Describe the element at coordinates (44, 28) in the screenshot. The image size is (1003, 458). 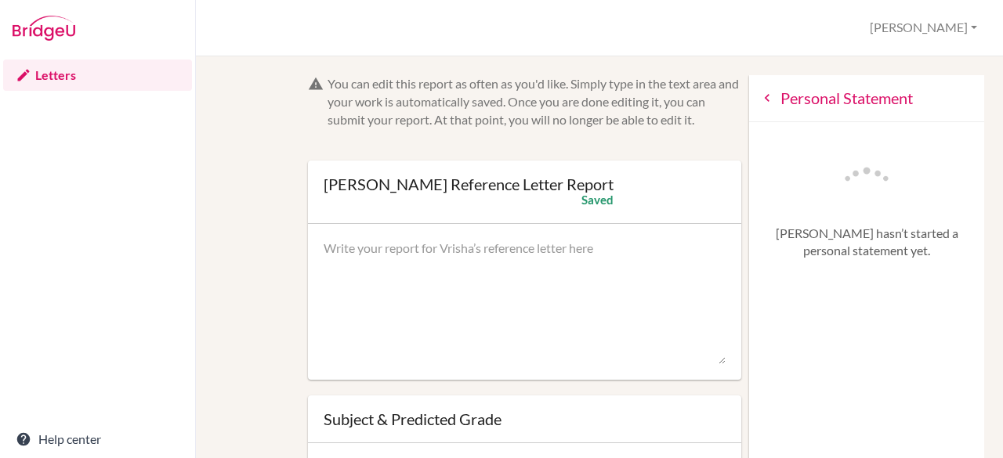
I see `img: Bridge-U` at that location.